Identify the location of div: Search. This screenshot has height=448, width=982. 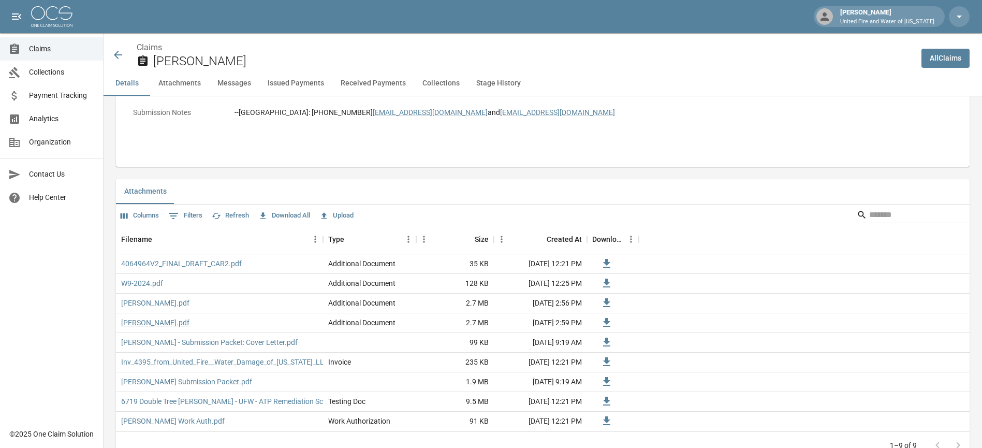
(912, 216).